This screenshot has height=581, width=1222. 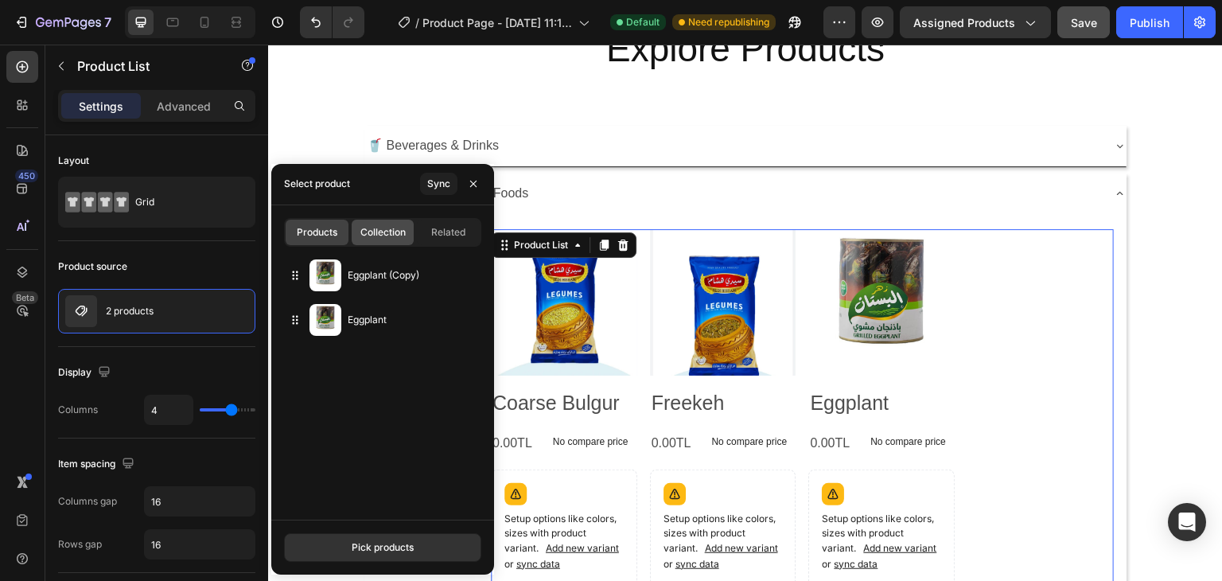 What do you see at coordinates (98, 464) in the screenshot?
I see `div: Item spacing` at bounding box center [98, 464].